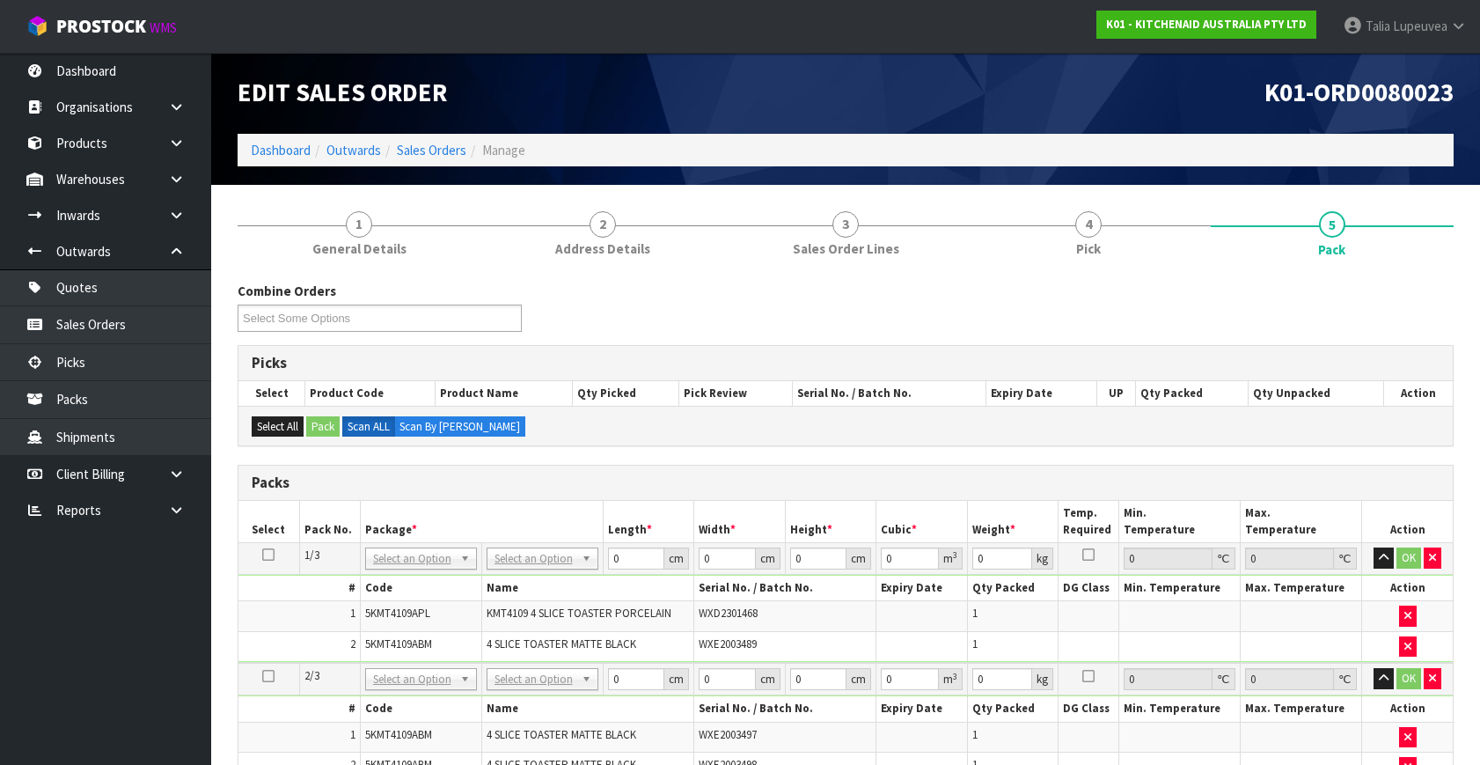 The image size is (1480, 765). What do you see at coordinates (1331, 249) in the screenshot?
I see `span: Pack` at bounding box center [1331, 249].